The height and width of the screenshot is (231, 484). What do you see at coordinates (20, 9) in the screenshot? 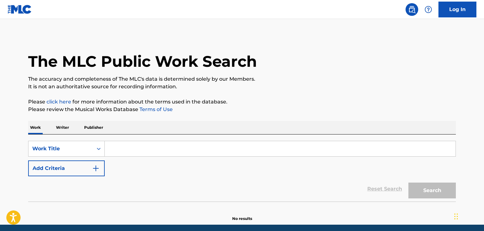
I see `img: MLC Logo` at bounding box center [20, 9].